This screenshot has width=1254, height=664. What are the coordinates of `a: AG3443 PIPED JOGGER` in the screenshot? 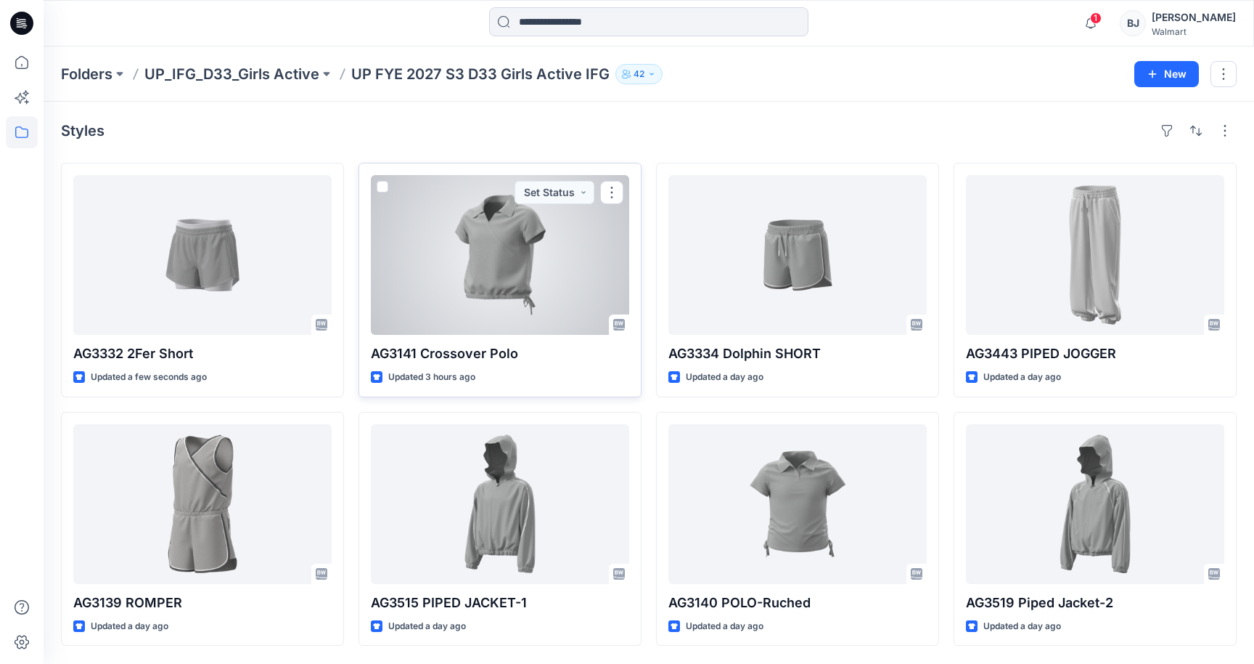 It's located at (1095, 255).